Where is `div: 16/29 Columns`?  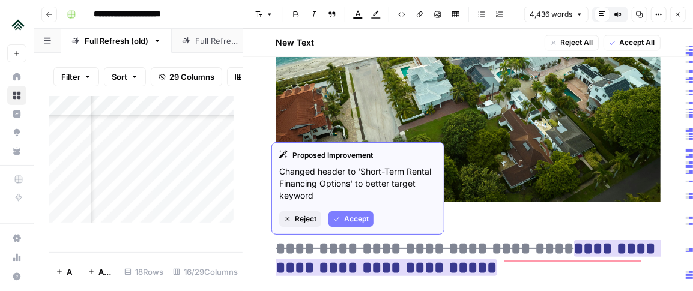 div: 16/29 Columns is located at coordinates (205, 272).